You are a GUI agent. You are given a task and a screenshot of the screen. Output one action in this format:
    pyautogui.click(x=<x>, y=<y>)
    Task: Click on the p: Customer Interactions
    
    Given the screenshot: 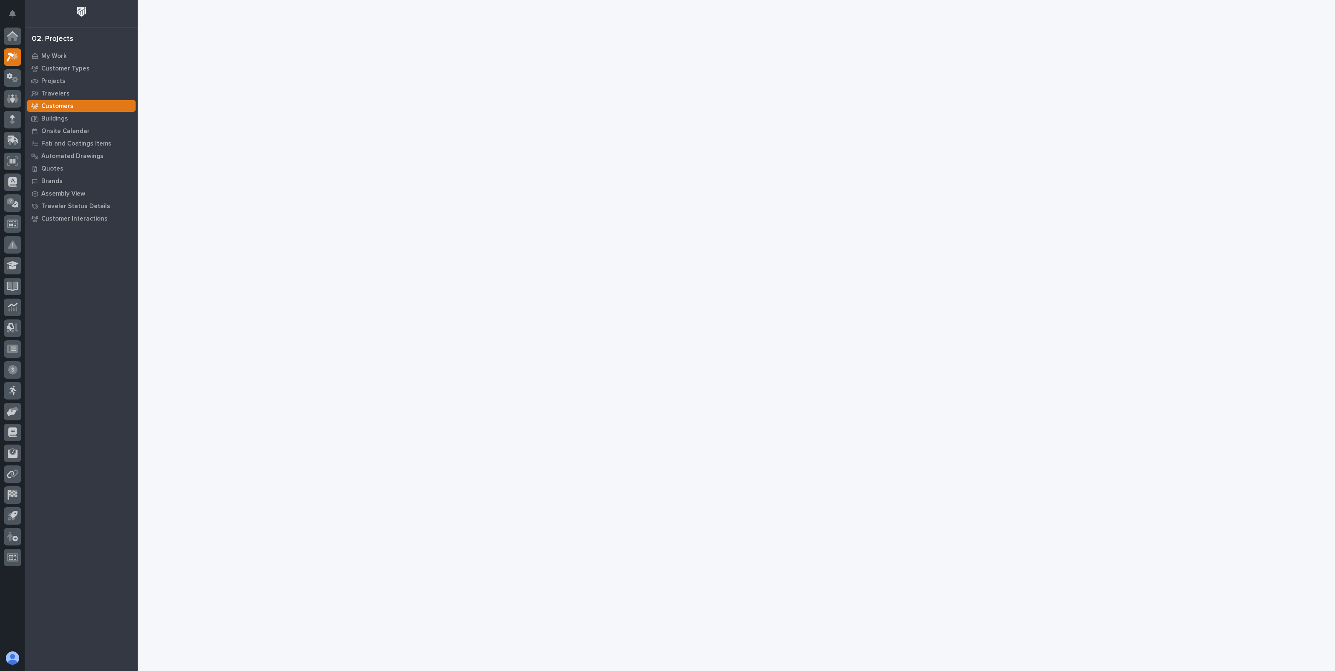 What is the action you would take?
    pyautogui.click(x=74, y=219)
    